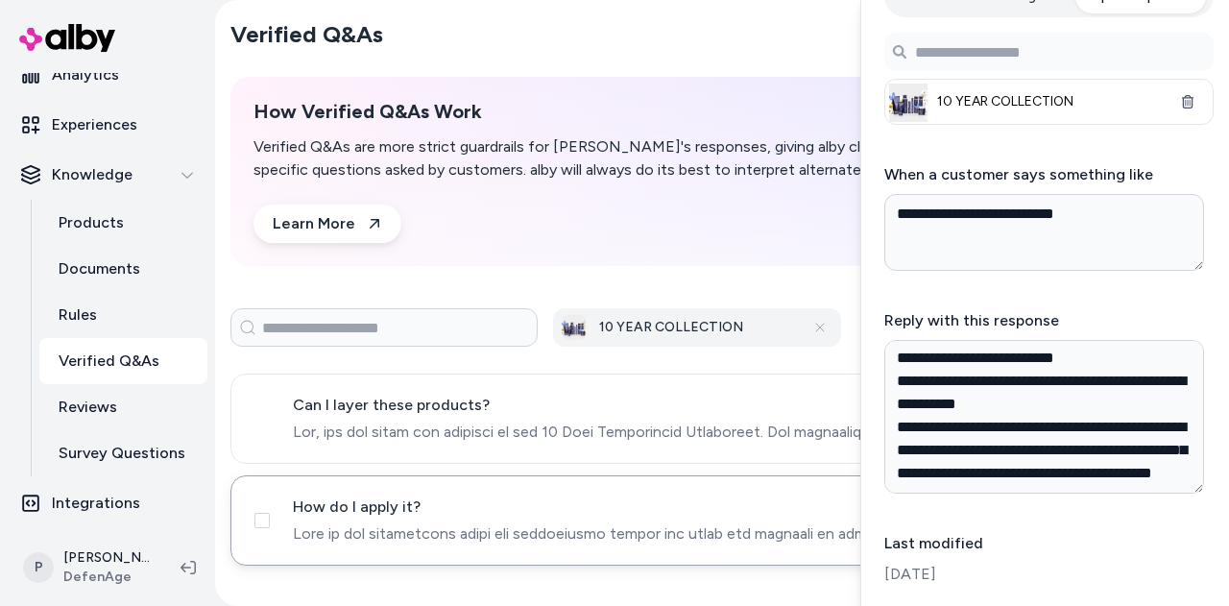 Image resolution: width=1229 pixels, height=606 pixels. What do you see at coordinates (122, 453) in the screenshot?
I see `p: Survey Questions` at bounding box center [122, 453].